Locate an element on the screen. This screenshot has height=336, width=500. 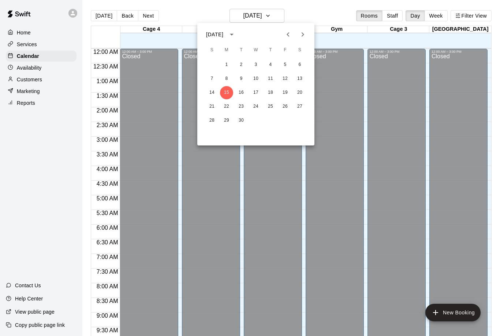
span: Sunday is located at coordinates (212, 50).